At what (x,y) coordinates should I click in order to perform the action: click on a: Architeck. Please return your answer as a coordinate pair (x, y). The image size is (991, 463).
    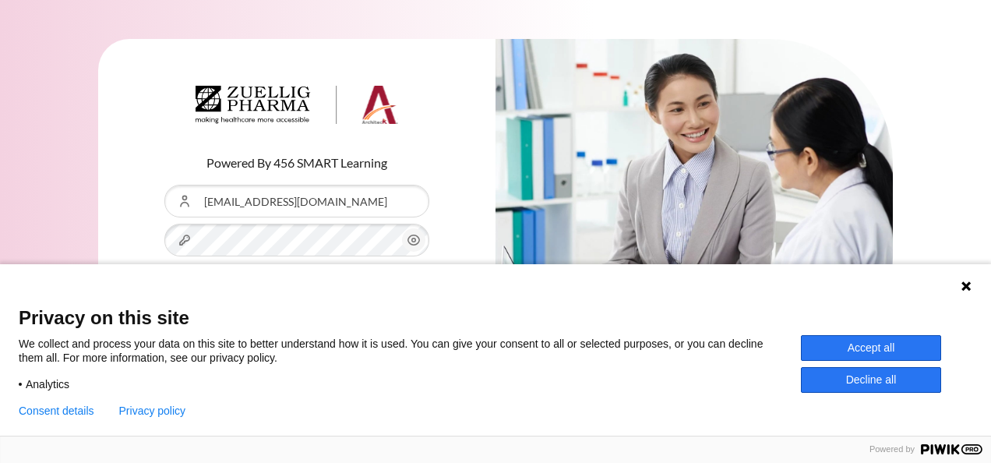
    Looking at the image, I should click on (297, 108).